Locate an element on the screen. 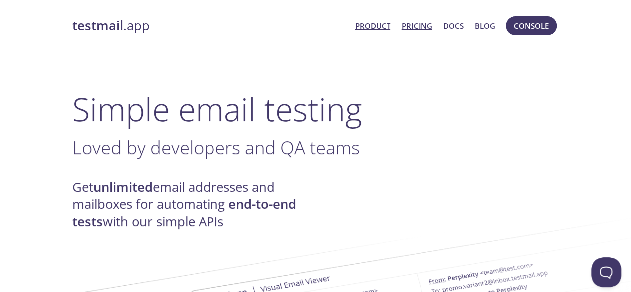 This screenshot has height=292, width=631. a: Pricing is located at coordinates (417, 26).